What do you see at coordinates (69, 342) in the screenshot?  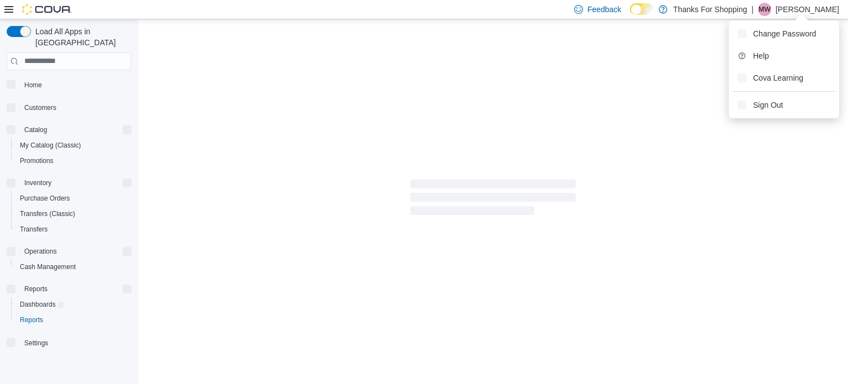 I see `button: Settings` at bounding box center [69, 342].